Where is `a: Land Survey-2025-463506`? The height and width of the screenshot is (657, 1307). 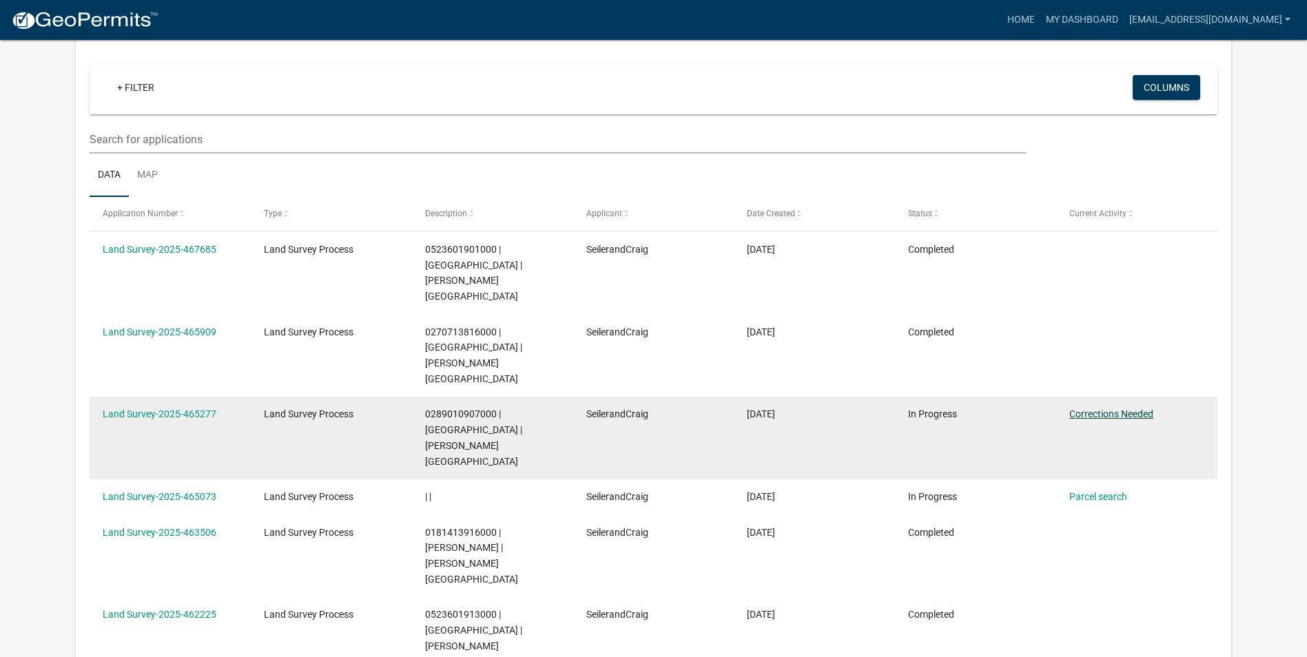 a: Land Survey-2025-463506 is located at coordinates (159, 532).